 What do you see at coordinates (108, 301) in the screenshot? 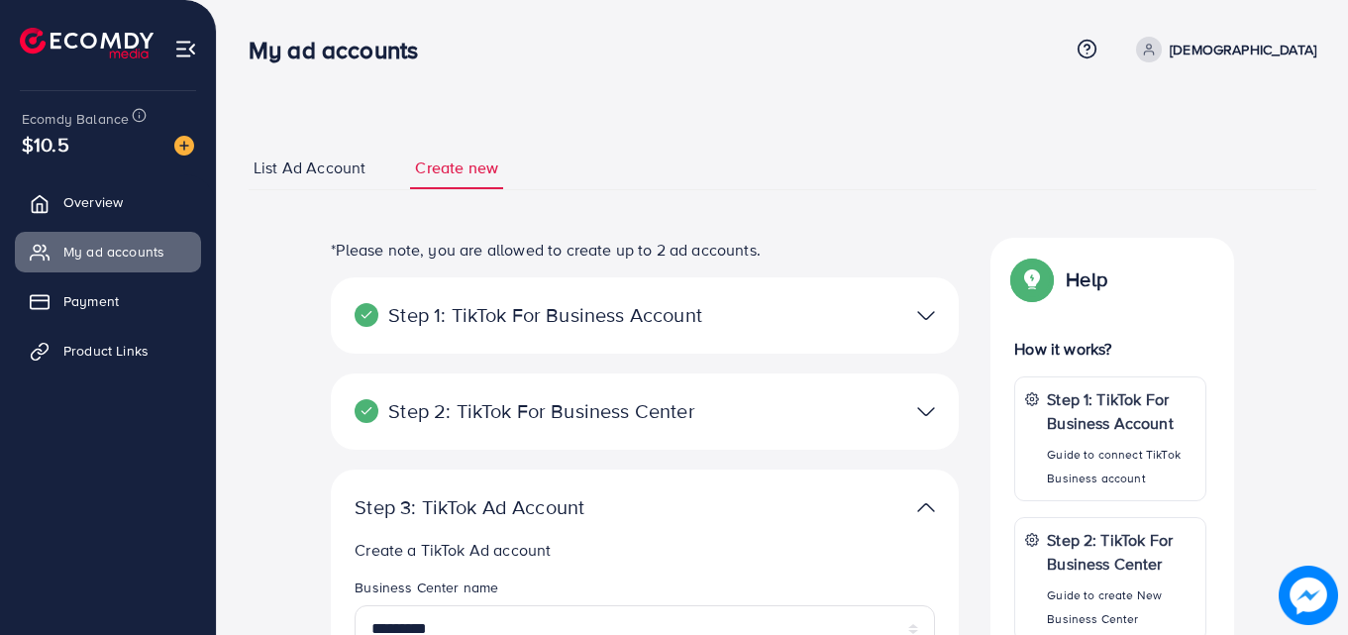
I see `a: Payment` at bounding box center [108, 301].